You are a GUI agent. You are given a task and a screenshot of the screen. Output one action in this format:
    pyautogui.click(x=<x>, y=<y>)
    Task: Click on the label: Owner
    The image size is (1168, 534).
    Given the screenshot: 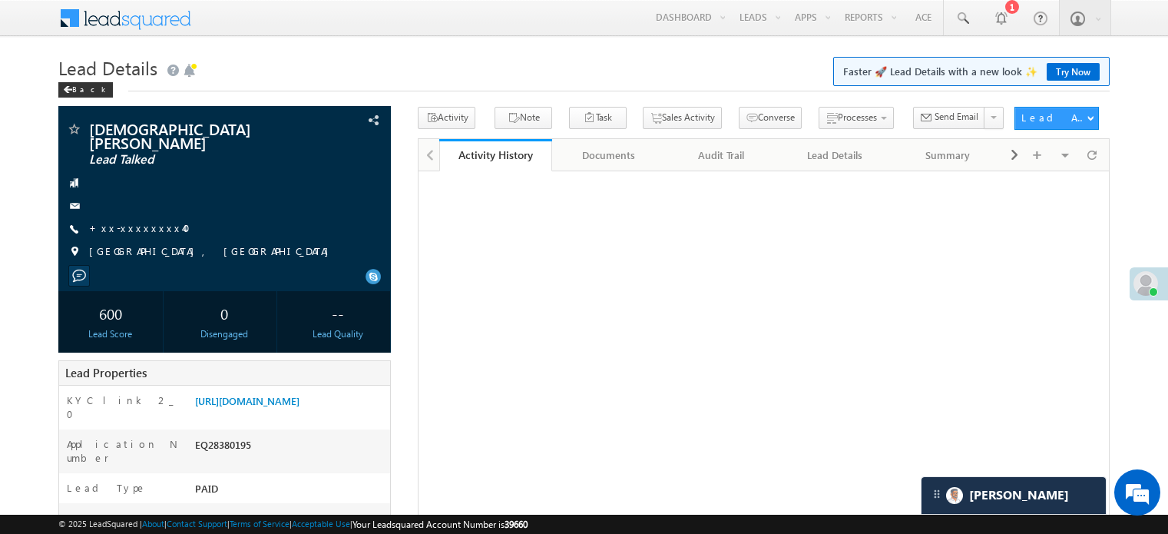 What is the action you would take?
    pyautogui.click(x=84, y=518)
    